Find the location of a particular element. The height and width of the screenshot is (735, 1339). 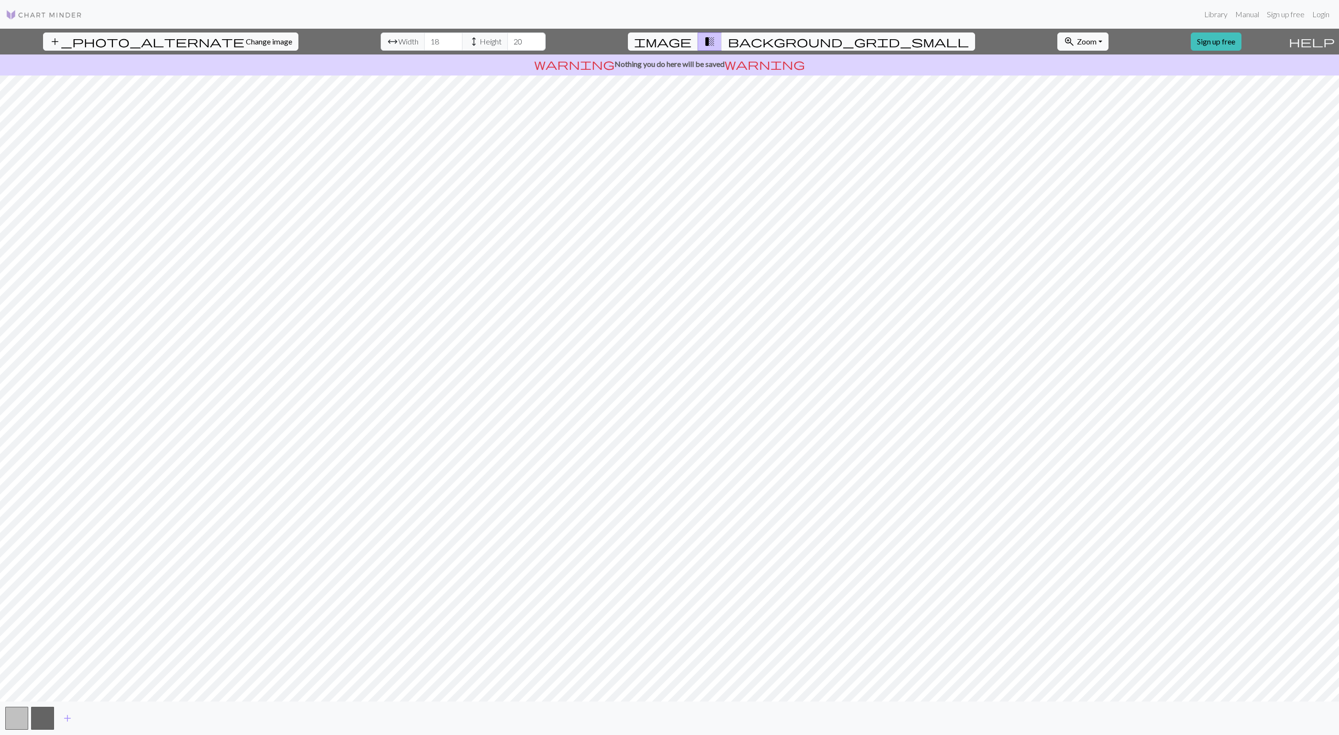

span: height is located at coordinates (474, 42).